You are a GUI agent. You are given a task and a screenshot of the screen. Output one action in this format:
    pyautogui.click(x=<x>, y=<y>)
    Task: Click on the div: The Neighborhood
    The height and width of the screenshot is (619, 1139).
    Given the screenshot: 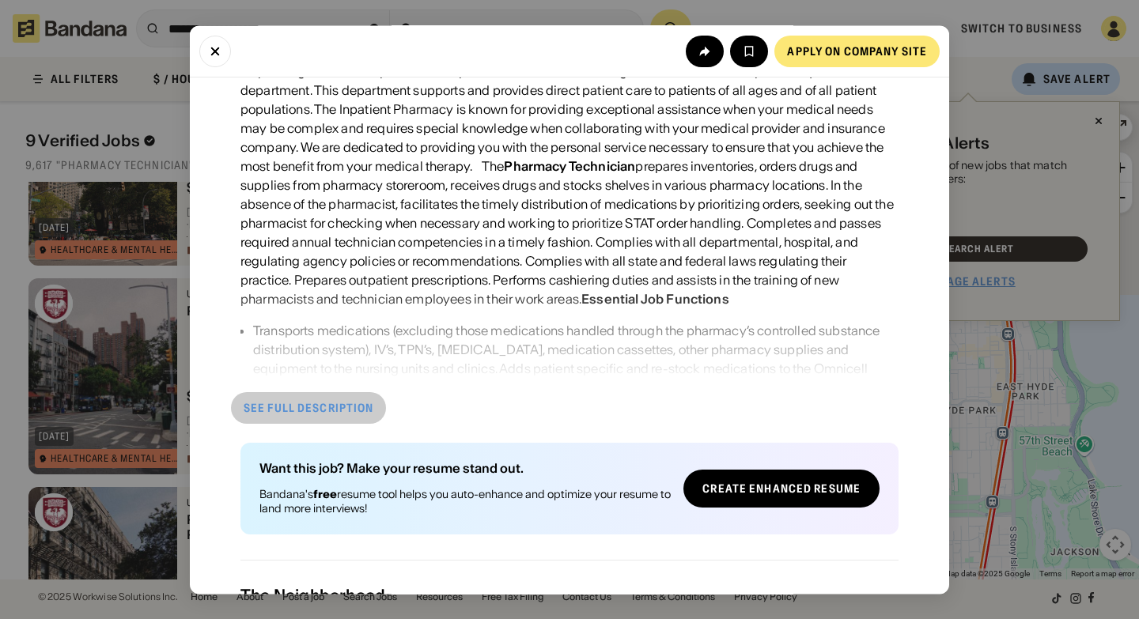 What is the action you would take?
    pyautogui.click(x=569, y=596)
    